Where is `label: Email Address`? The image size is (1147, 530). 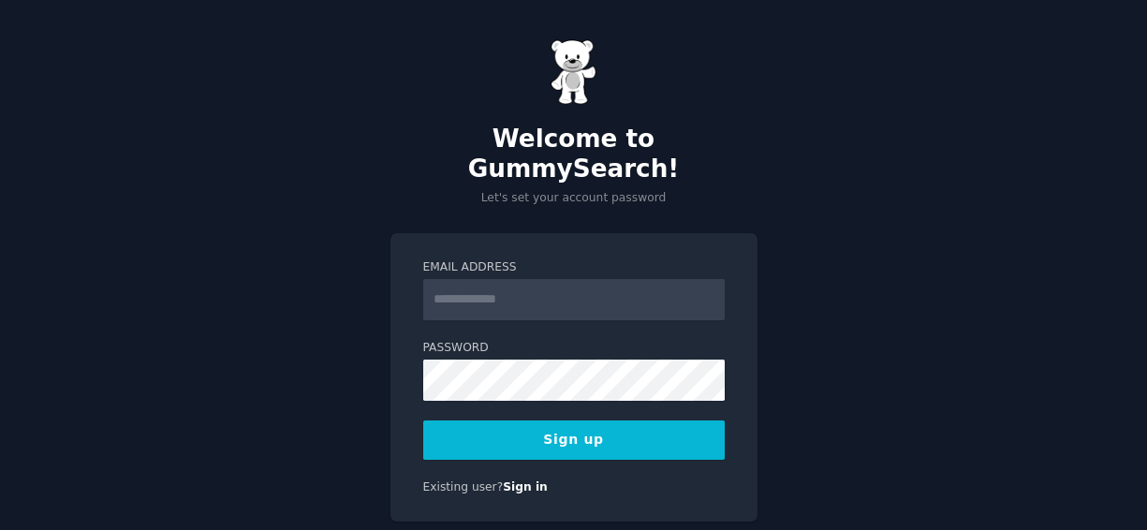 label: Email Address is located at coordinates (574, 268).